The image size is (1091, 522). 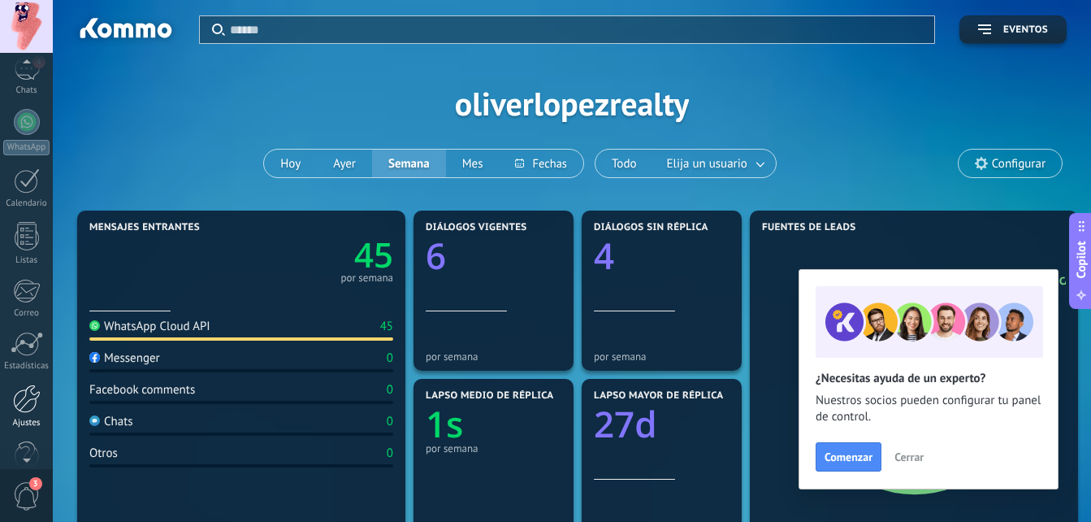 I want to click on div: Estadísticas, so click(x=27, y=366).